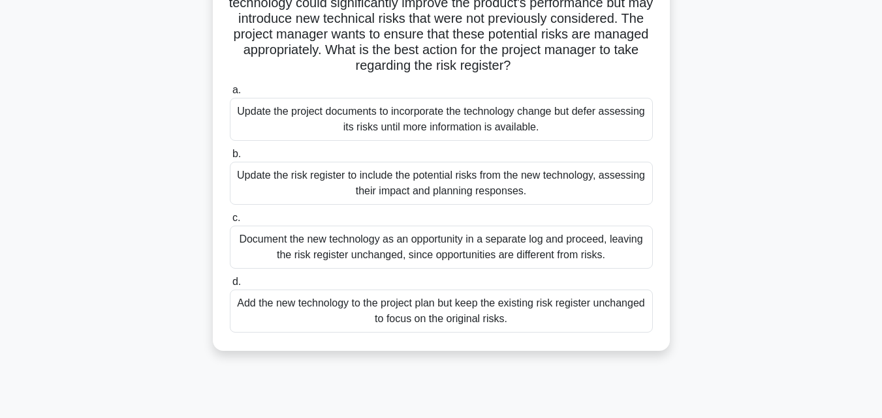 The width and height of the screenshot is (882, 418). What do you see at coordinates (441, 311) in the screenshot?
I see `div: Add the new technology to the project plan but keep the existing risk register unchanged to focus...` at bounding box center [441, 311].